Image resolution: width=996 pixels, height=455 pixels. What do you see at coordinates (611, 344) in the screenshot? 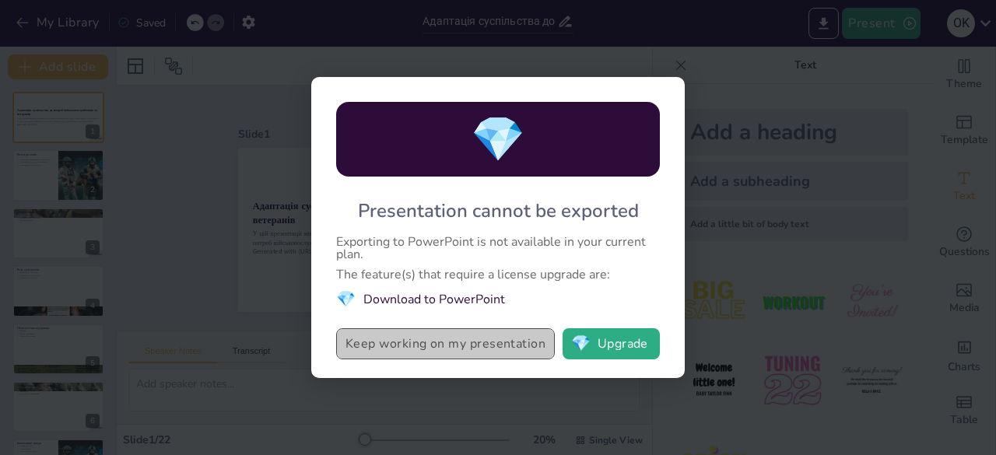
I see `button: diamondUpgrade` at bounding box center [611, 344].